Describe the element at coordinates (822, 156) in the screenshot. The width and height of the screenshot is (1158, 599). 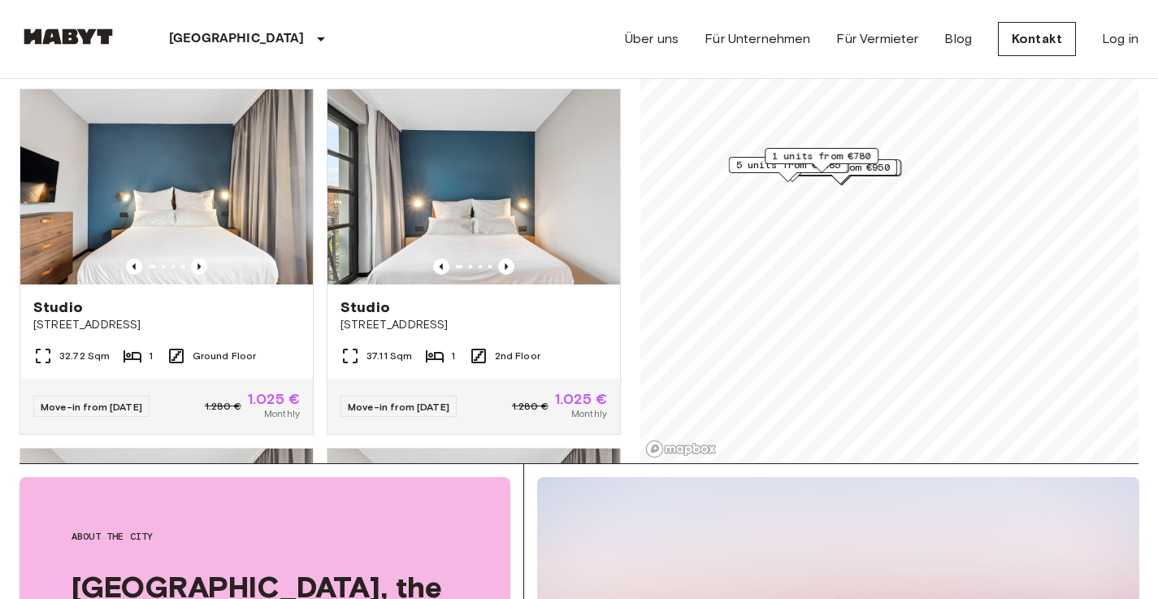
I see `span: 1 units from €780` at that location.